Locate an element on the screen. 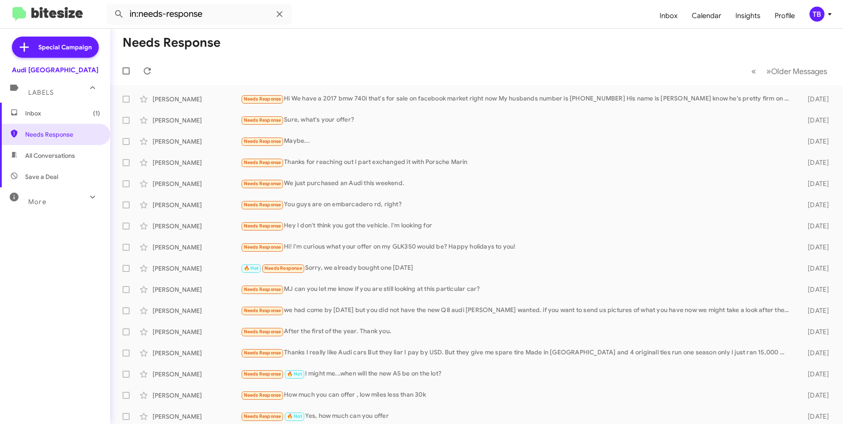 Image resolution: width=843 pixels, height=424 pixels. span: Special Campaign is located at coordinates (65, 47).